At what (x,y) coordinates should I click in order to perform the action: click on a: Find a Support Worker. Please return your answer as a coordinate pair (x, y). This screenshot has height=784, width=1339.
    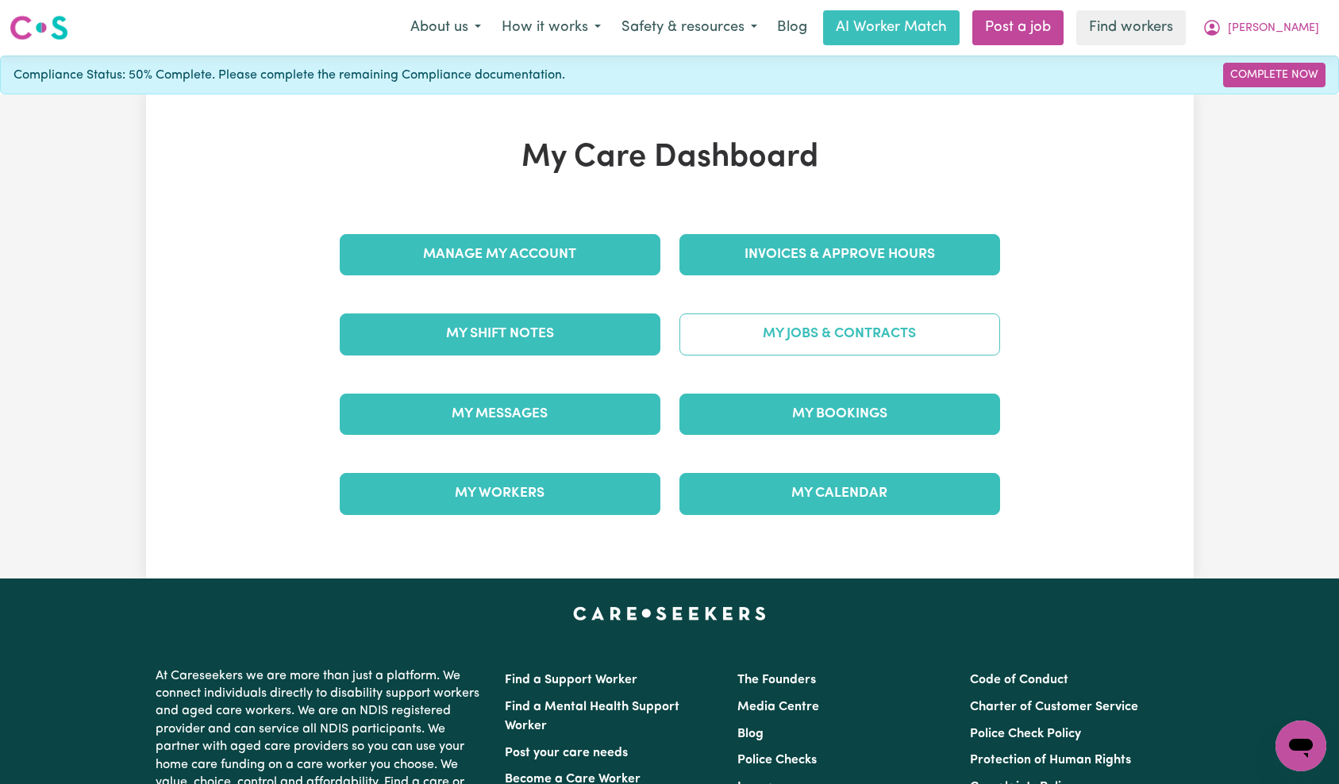
    Looking at the image, I should click on (571, 680).